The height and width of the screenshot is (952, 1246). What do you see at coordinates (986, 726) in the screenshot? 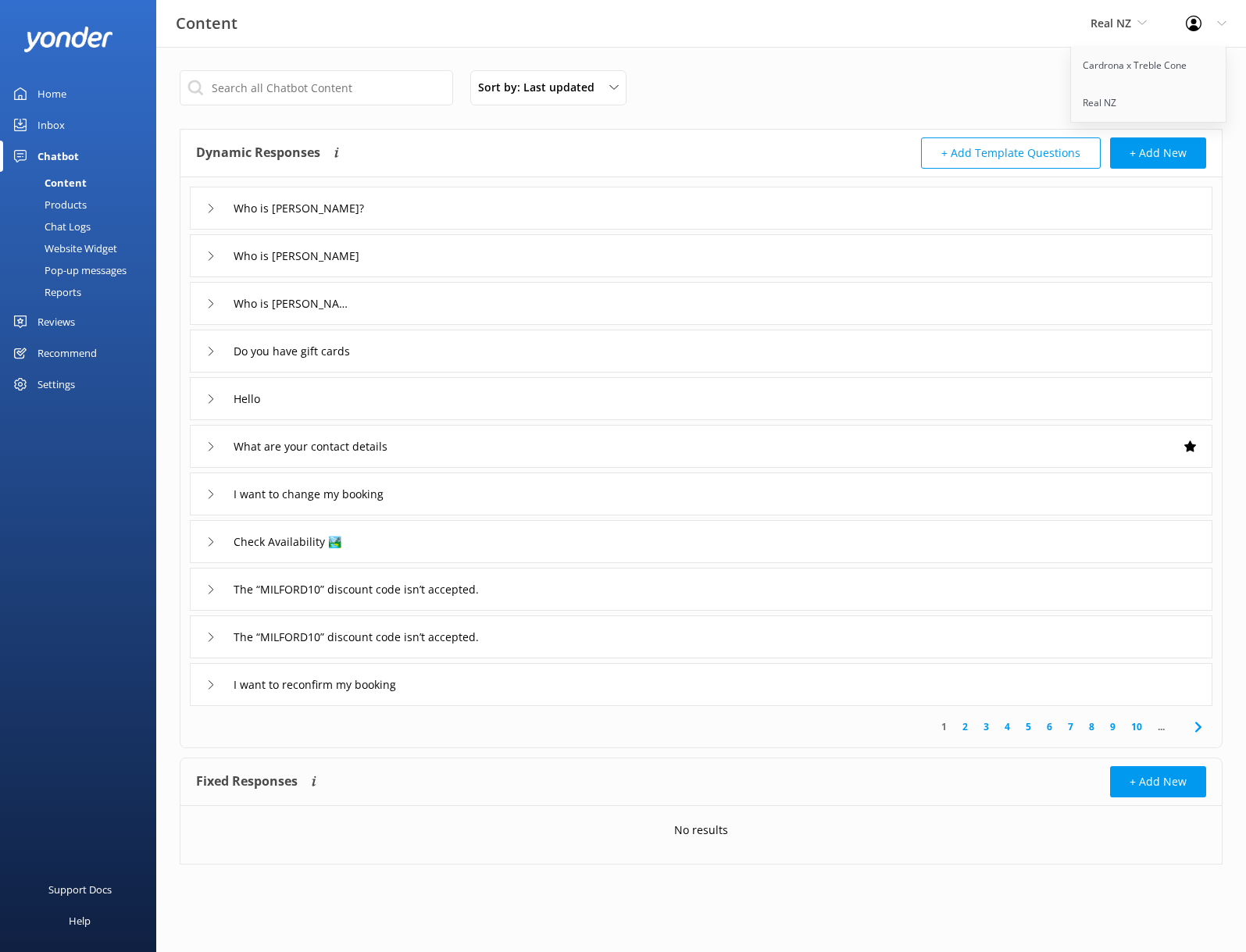
I see `a: 3` at bounding box center [986, 726].